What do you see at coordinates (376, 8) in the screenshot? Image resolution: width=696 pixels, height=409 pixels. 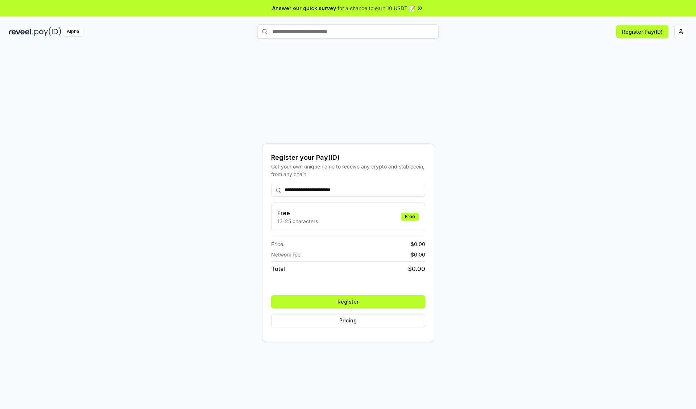 I see `span: for a chance to earn 10 USDT 📝` at bounding box center [376, 8].